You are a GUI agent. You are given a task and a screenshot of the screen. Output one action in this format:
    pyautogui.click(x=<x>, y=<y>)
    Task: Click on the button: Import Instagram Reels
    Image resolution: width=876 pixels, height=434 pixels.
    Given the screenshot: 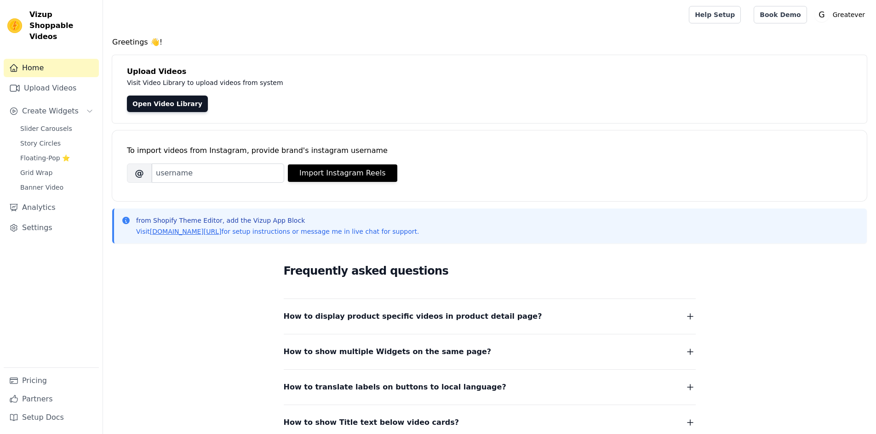 What is the action you would take?
    pyautogui.click(x=343, y=173)
    